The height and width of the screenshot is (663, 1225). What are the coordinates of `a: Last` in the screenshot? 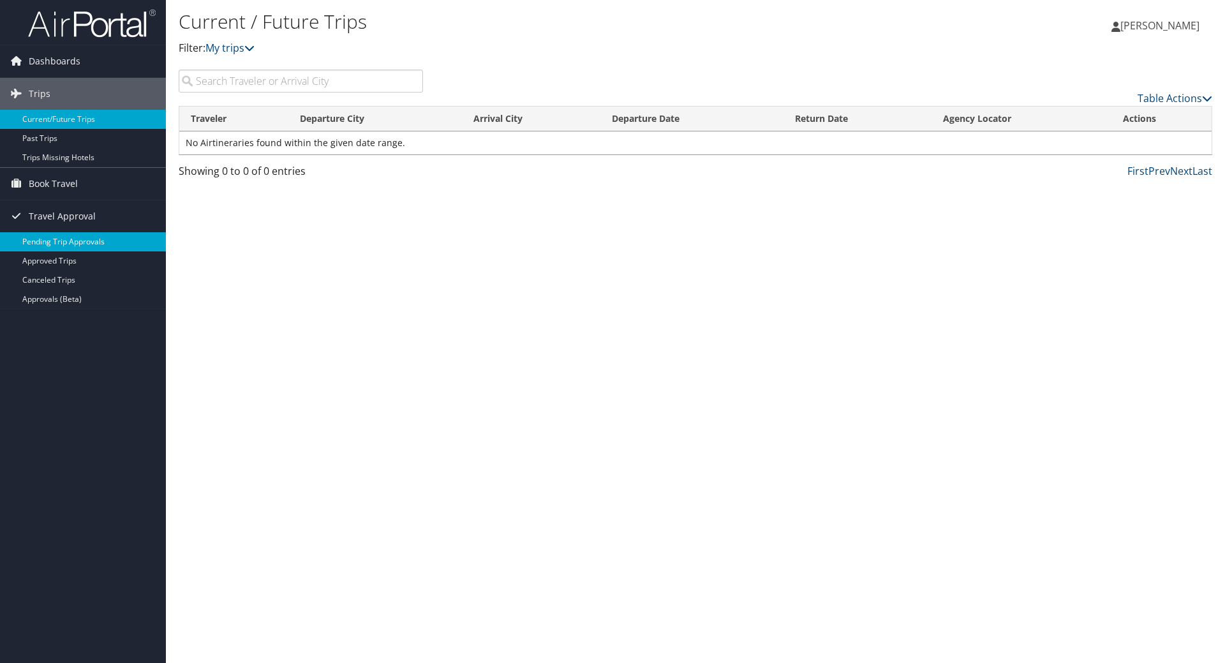 It's located at (1202, 171).